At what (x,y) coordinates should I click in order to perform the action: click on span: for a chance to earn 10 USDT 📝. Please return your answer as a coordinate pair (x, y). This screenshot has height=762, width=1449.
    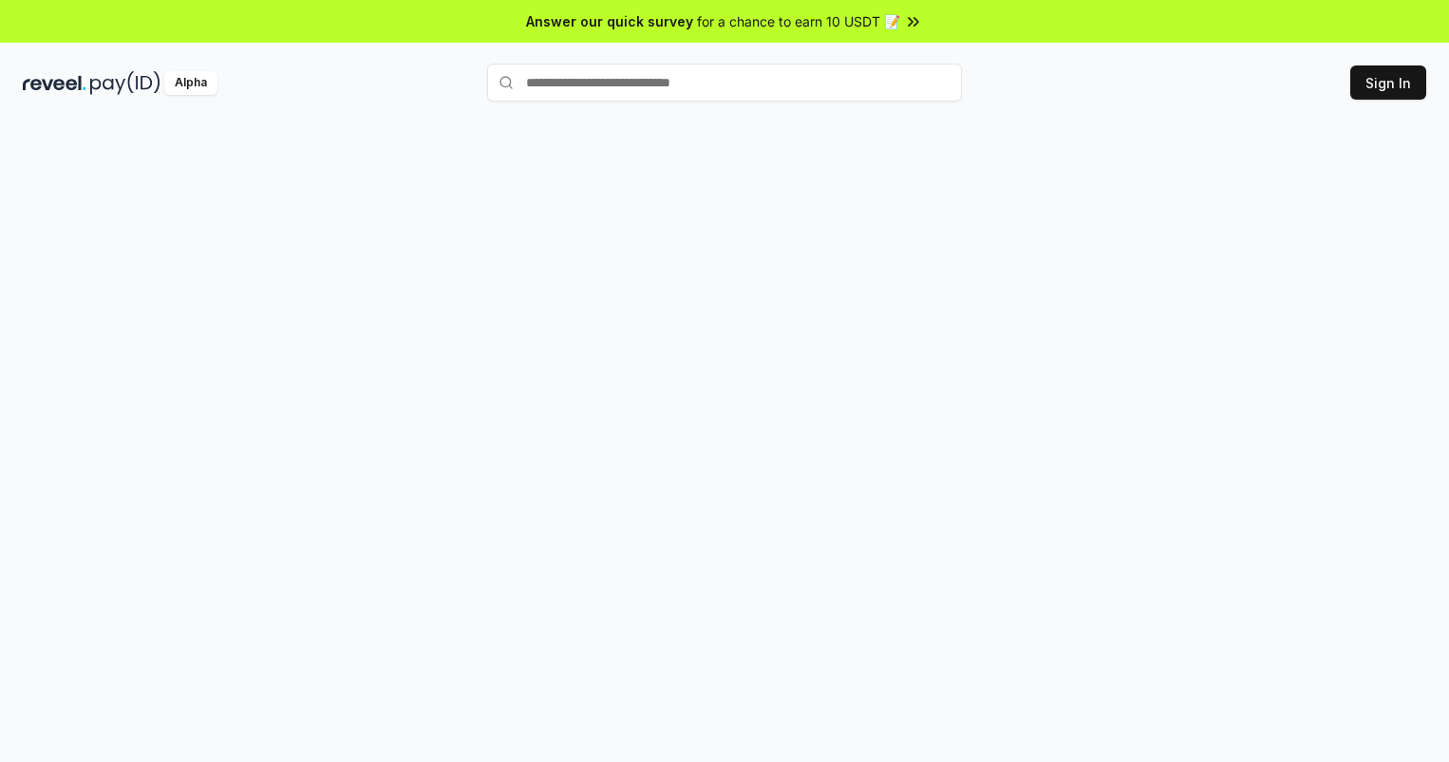
    Looking at the image, I should click on (799, 21).